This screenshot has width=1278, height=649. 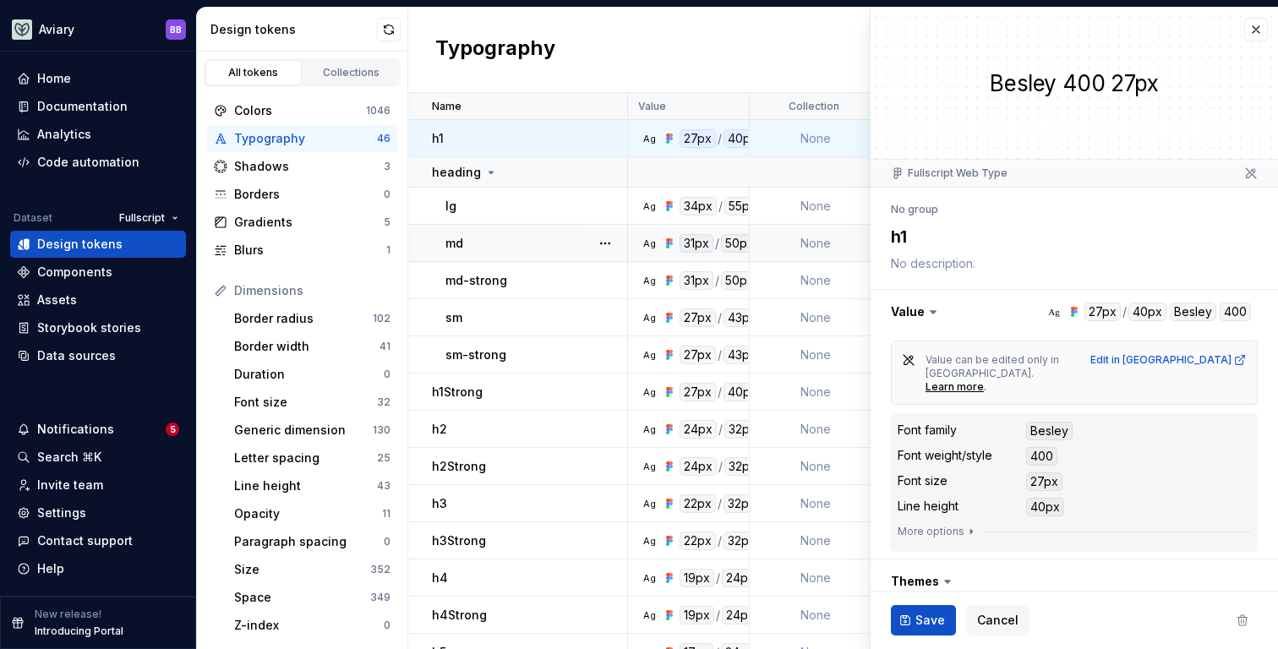 What do you see at coordinates (302, 598) in the screenshot?
I see `div: Space` at bounding box center [302, 598].